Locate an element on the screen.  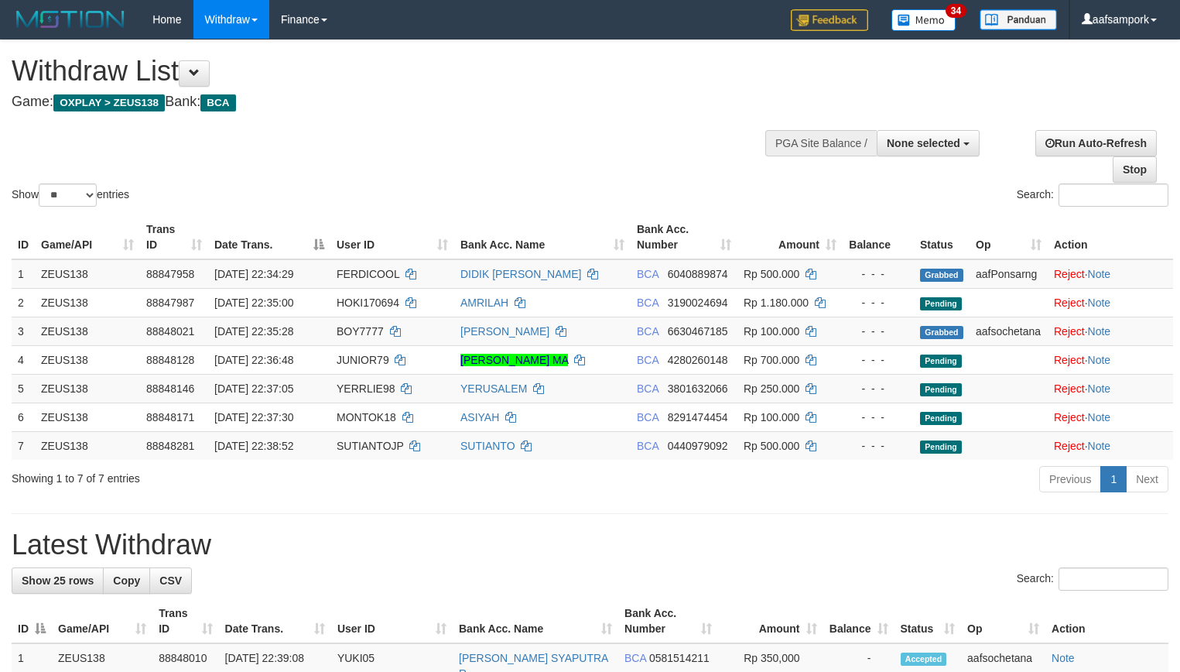
span: CSV is located at coordinates (170, 580).